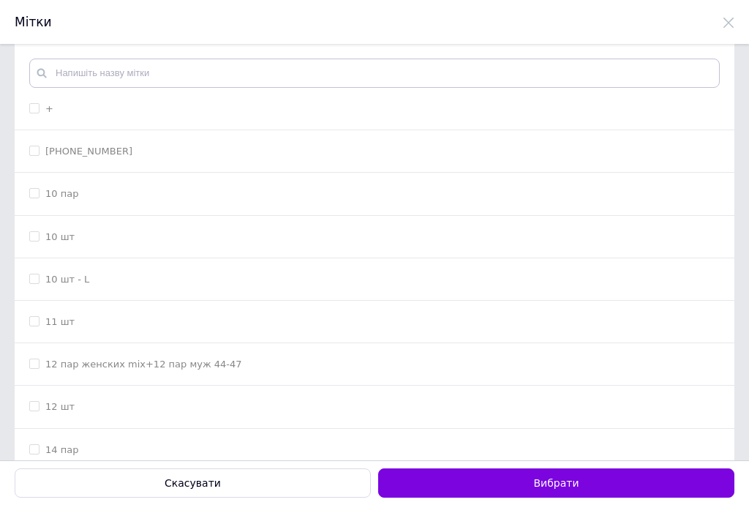 The height and width of the screenshot is (505, 749). I want to click on input: Напишіть назву мітки, so click(374, 73).